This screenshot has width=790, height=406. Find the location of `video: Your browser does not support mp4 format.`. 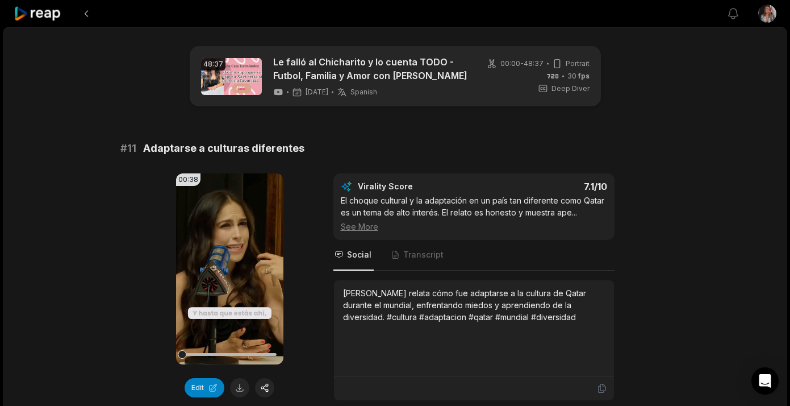

video: Your browser does not support mp4 format. is located at coordinates (230, 269).